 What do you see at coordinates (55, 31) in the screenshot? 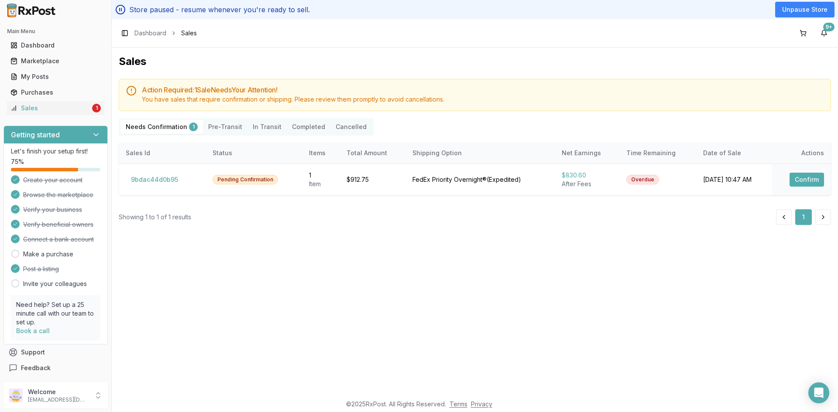
I see `h2: Main Menu` at bounding box center [55, 31].